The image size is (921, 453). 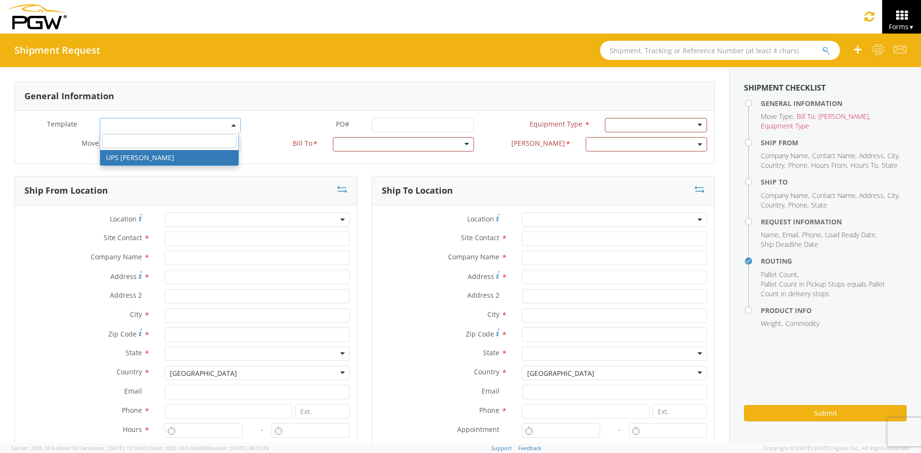 What do you see at coordinates (62, 124) in the screenshot?
I see `span: Template` at bounding box center [62, 124].